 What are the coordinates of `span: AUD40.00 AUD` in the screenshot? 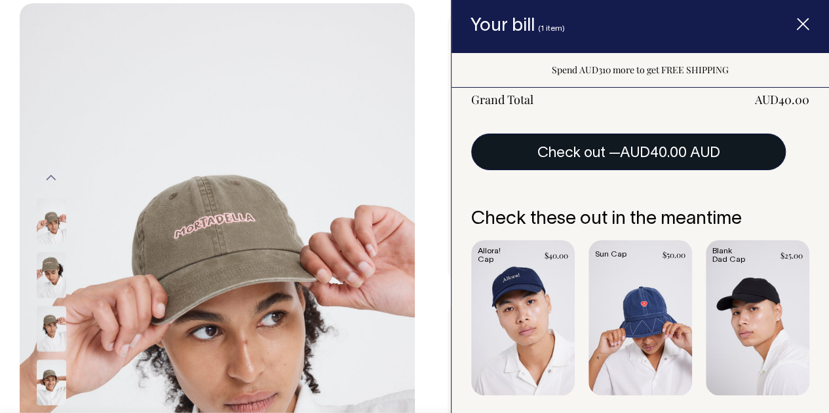 It's located at (670, 153).